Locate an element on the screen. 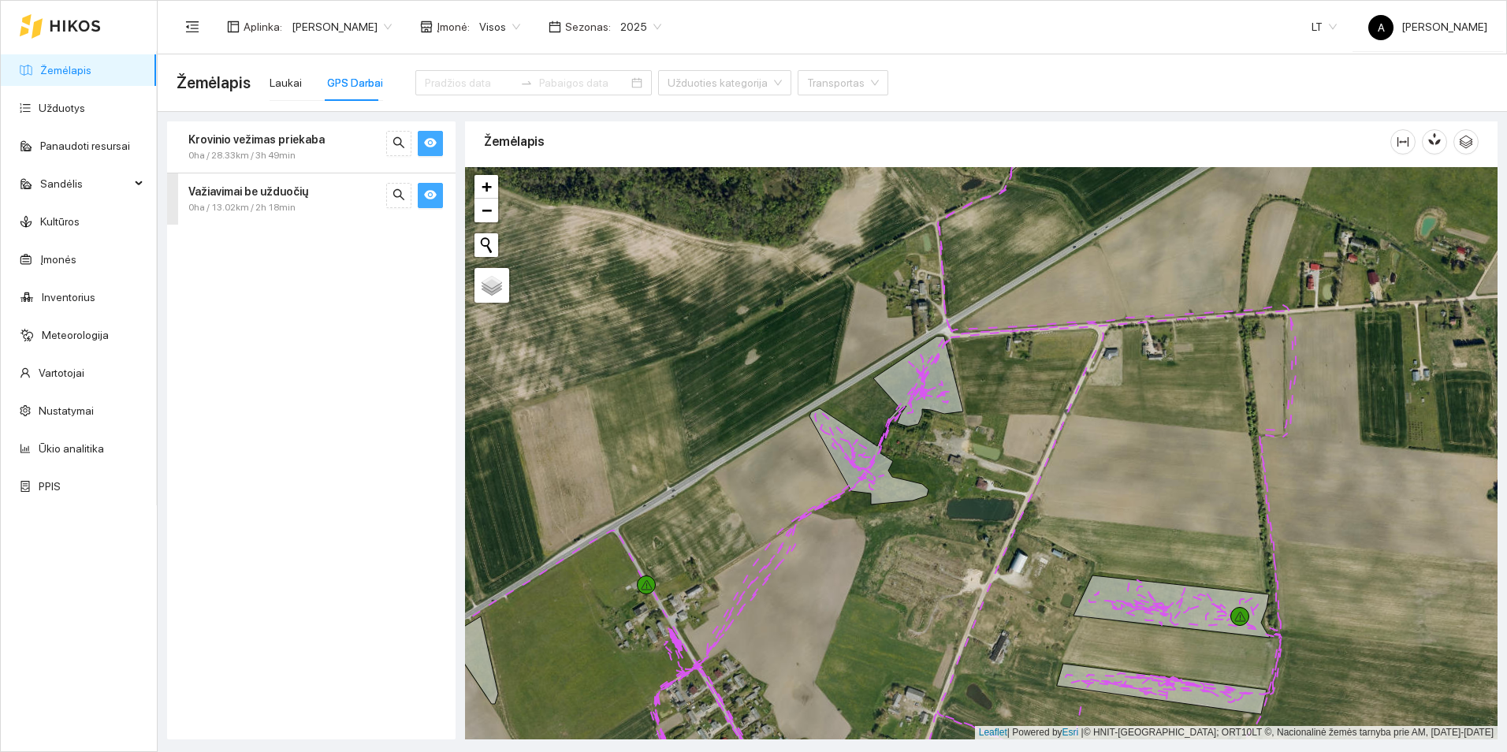 The height and width of the screenshot is (752, 1507). a: Kultūros is located at coordinates (60, 222).